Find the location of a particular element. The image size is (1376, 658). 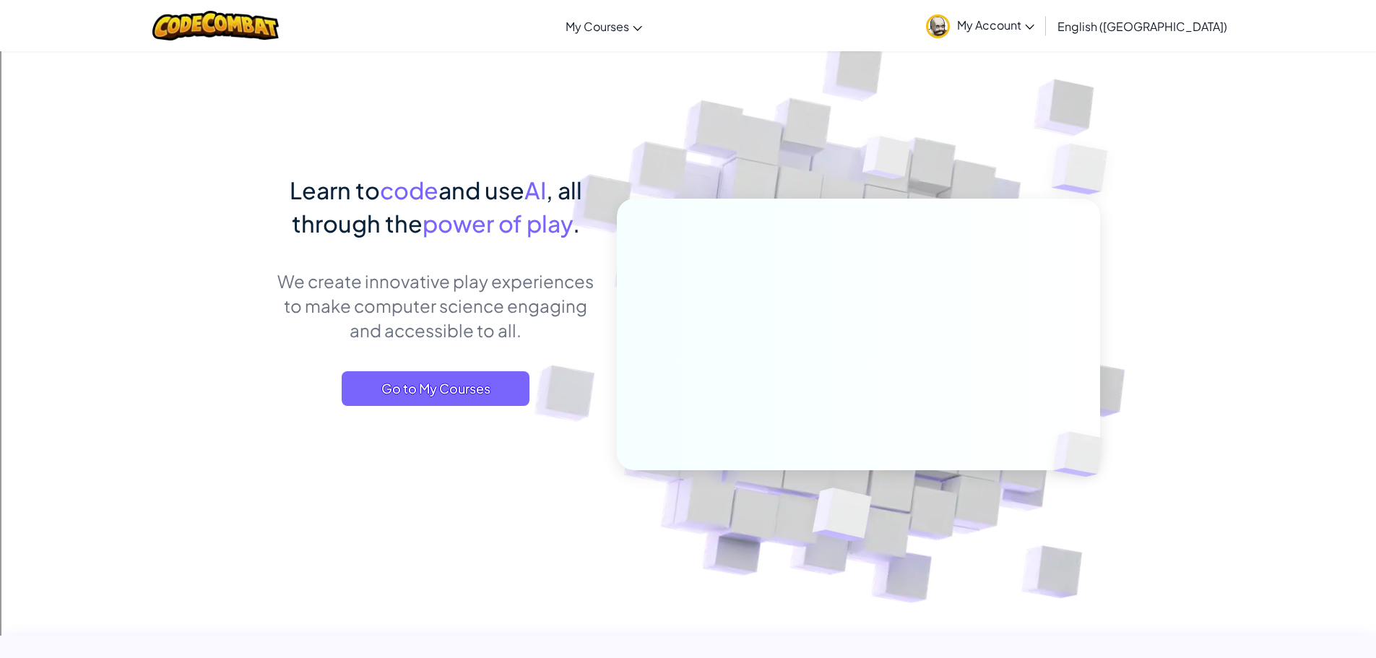

span: code is located at coordinates (409, 190).